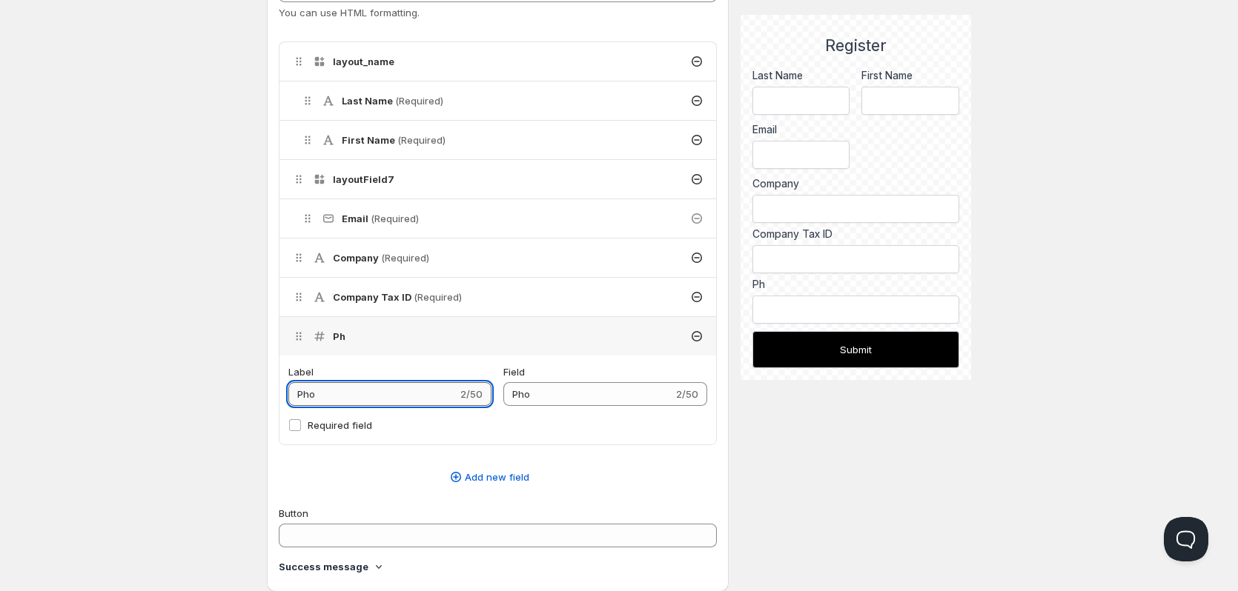 This screenshot has width=1238, height=591. I want to click on span: You can use HTML formatting., so click(349, 13).